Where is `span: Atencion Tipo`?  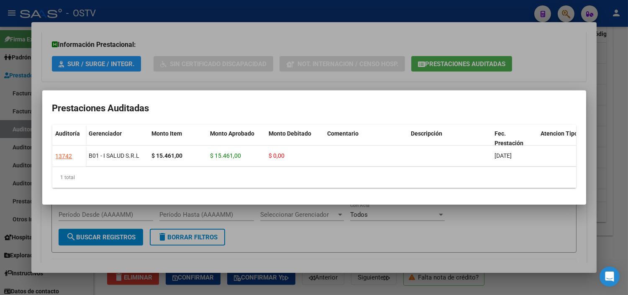
span: Atencion Tipo is located at coordinates (560, 134).